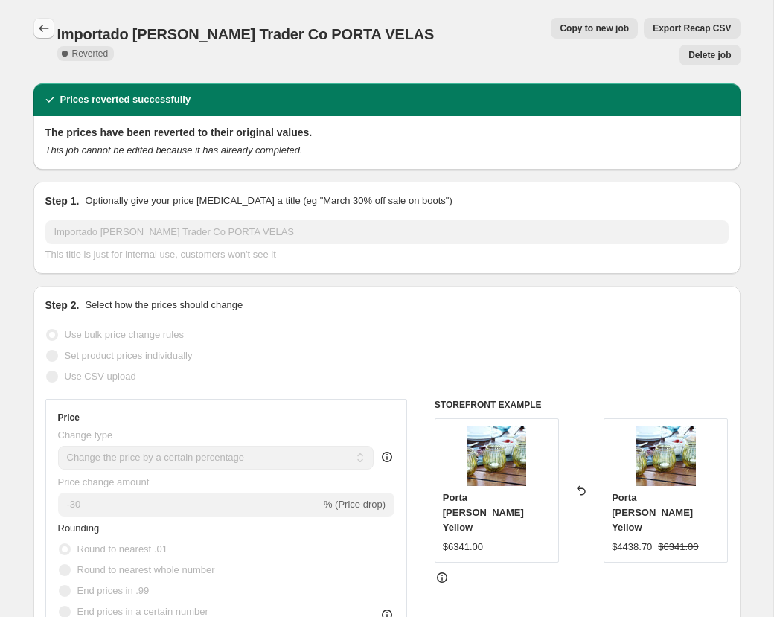 This screenshot has height=617, width=774. Describe the element at coordinates (354, 504) in the screenshot. I see `span: % (Price drop)` at that location.